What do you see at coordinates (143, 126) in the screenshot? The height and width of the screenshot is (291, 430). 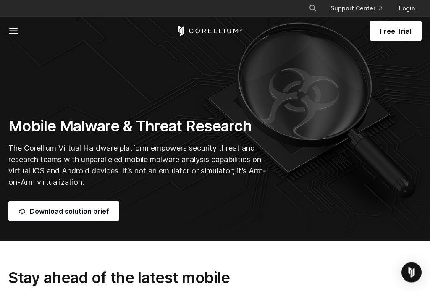 I see `h1: Mobile Malware & Threat Research` at bounding box center [143, 126].